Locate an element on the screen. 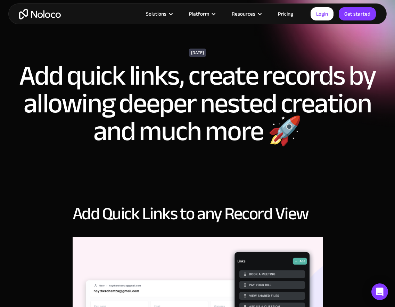  a: home is located at coordinates (40, 14).